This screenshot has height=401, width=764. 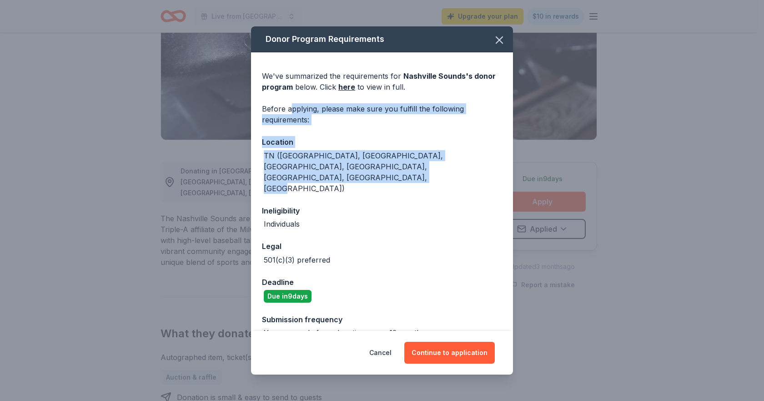 I want to click on div: Location, so click(x=382, y=142).